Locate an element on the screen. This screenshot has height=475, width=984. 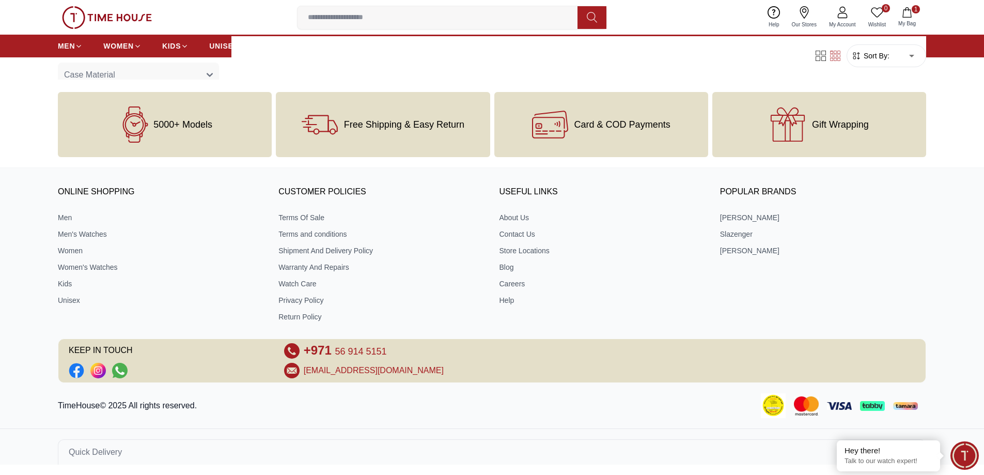
span: 56 914 5151 is located at coordinates (361, 351).